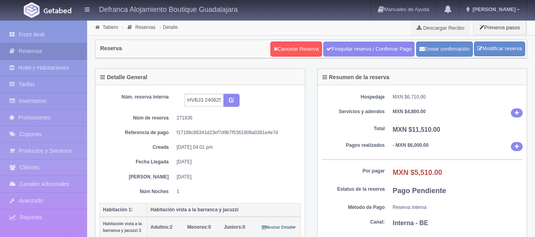 The image size is (535, 237). What do you see at coordinates (296, 49) in the screenshot?
I see `a: Cancelar Reserva` at bounding box center [296, 49].